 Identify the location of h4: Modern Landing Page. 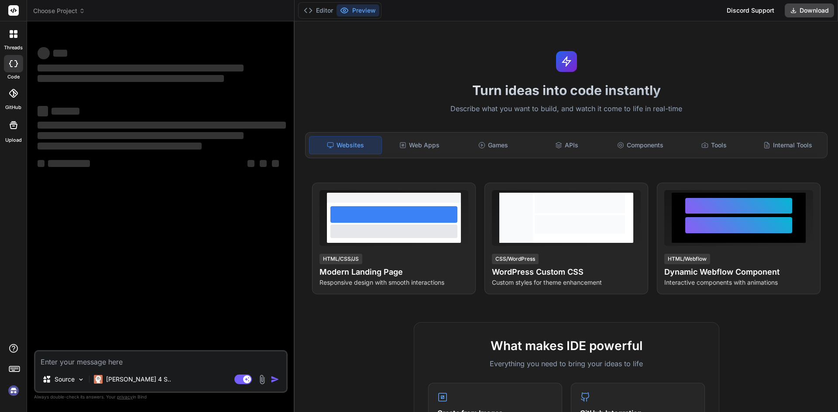
(394, 272).